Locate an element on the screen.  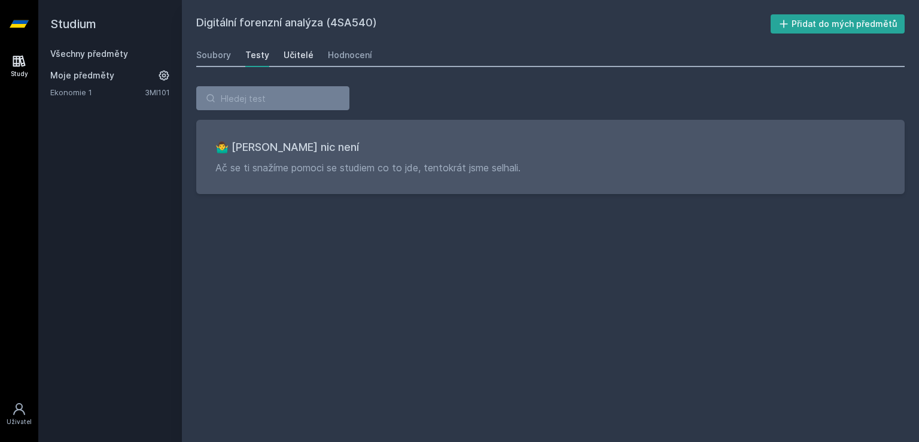
a: Všechny předměty is located at coordinates (89, 53).